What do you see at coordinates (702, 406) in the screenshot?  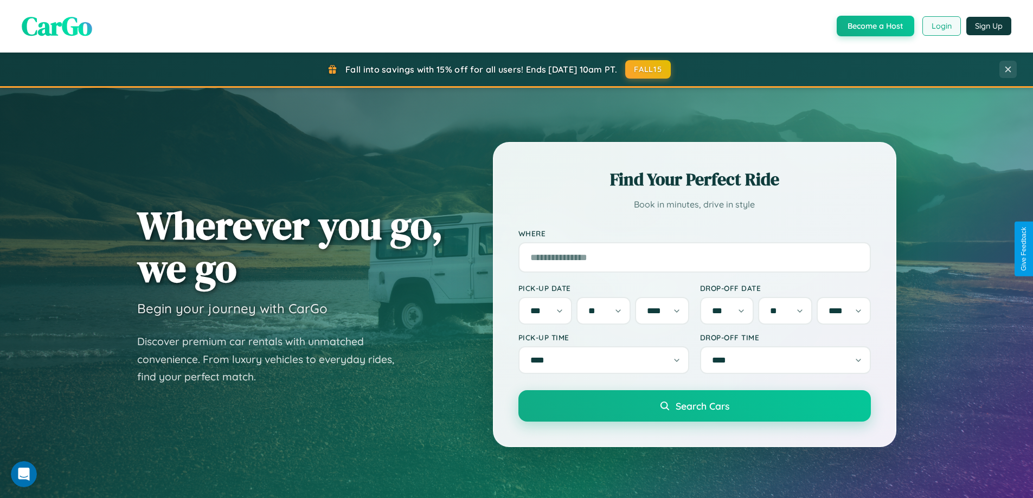 I see `span: Search Cars` at bounding box center [702, 406].